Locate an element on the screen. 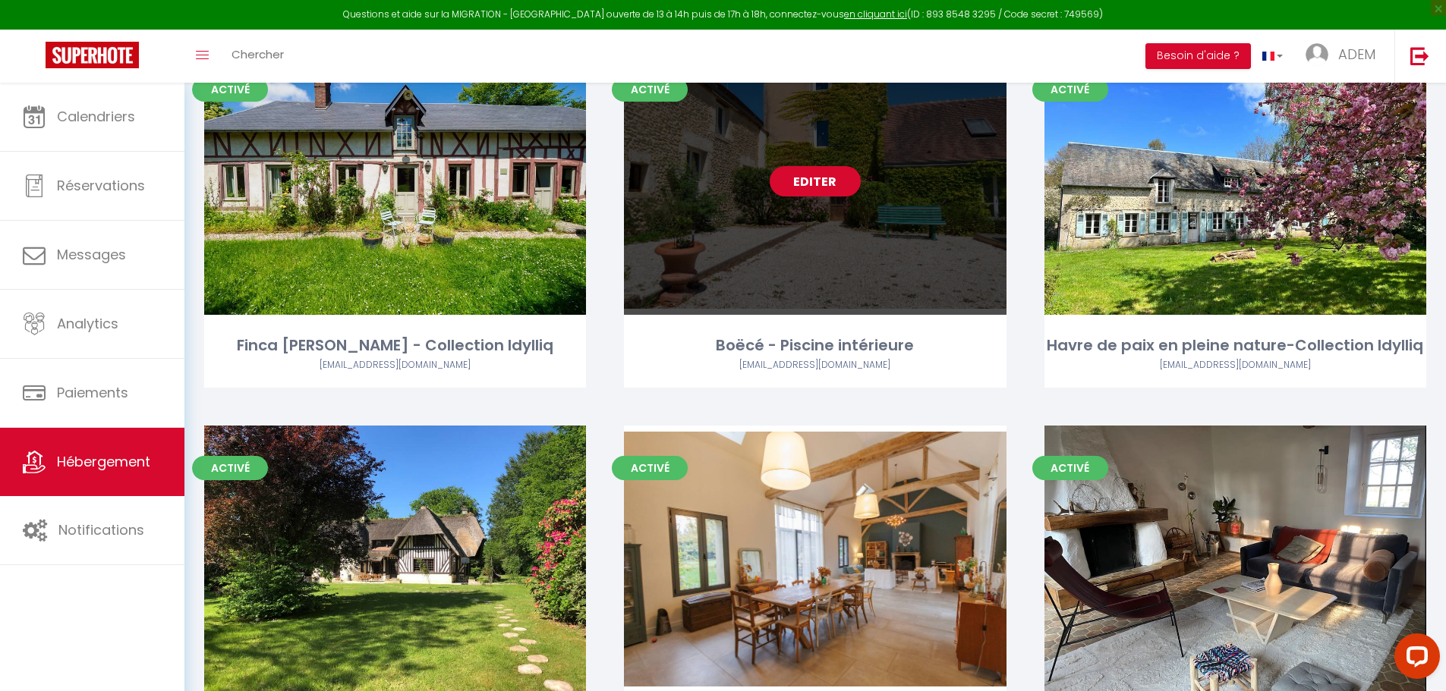 The width and height of the screenshot is (1446, 691). div: Havre de paix en pleine nature-Collection Idylliq is located at coordinates (1235, 345).